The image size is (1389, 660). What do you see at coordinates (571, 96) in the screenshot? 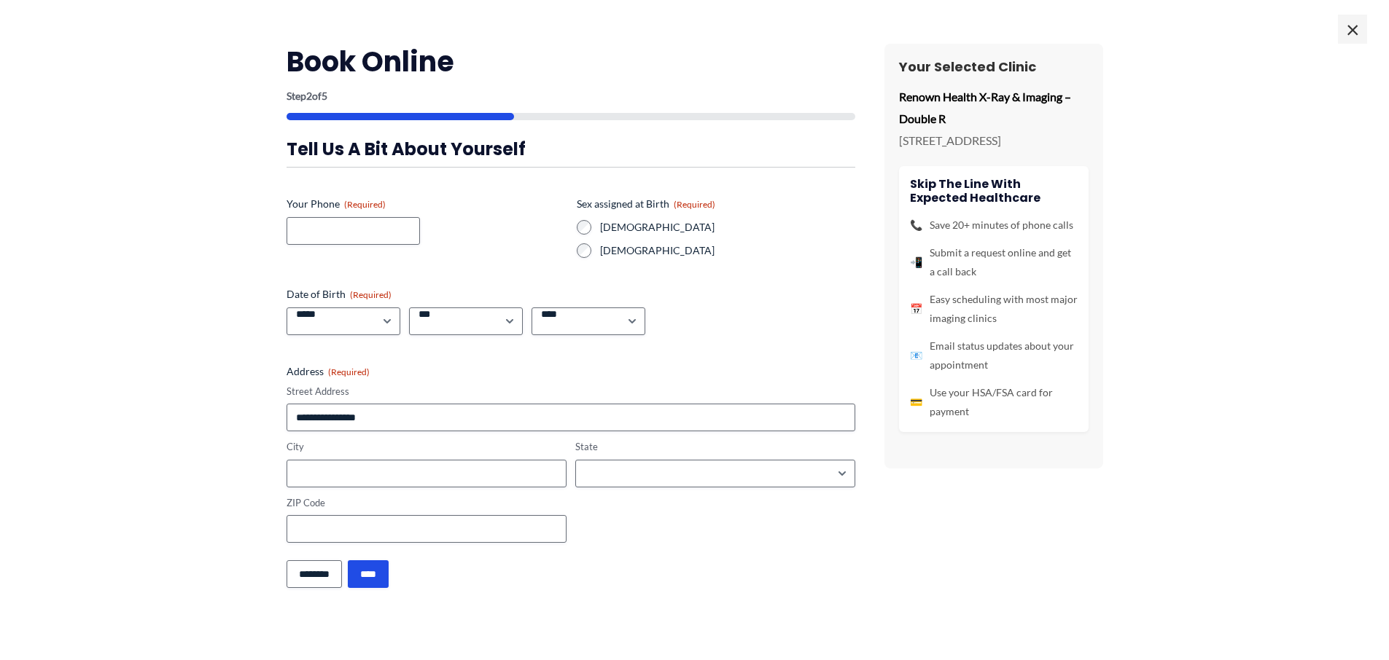
I see `p: Step of` at bounding box center [571, 96].